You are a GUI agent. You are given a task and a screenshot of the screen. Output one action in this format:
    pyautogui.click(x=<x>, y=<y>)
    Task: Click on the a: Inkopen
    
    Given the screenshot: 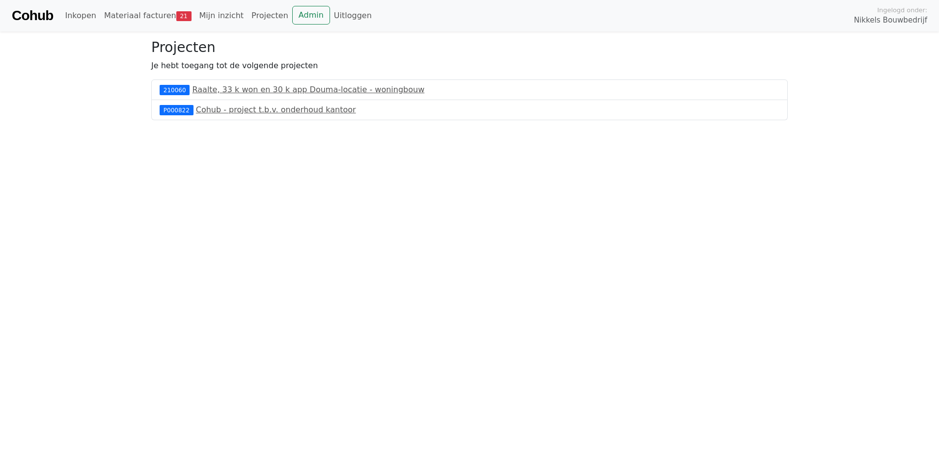 What is the action you would take?
    pyautogui.click(x=80, y=16)
    